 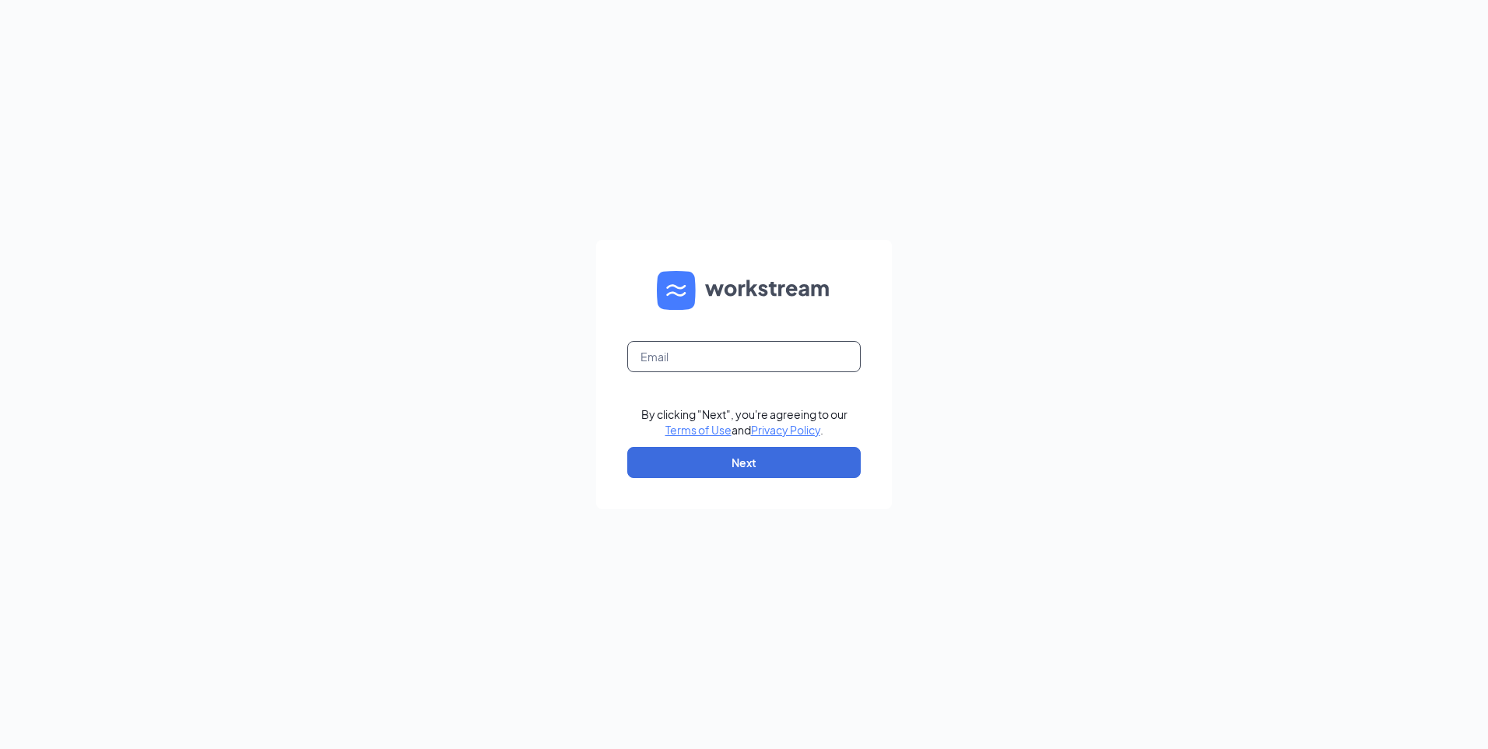 I want to click on a: Privacy Policy, so click(x=785, y=430).